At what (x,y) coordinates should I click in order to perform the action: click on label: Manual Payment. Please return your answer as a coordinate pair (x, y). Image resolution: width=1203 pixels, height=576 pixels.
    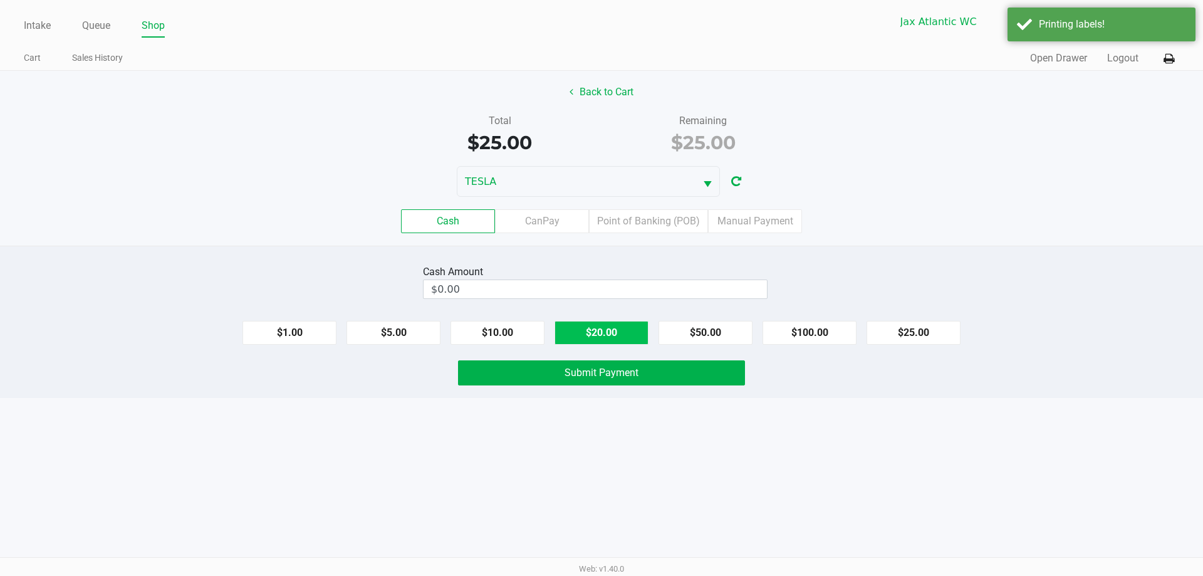
    Looking at the image, I should click on (755, 221).